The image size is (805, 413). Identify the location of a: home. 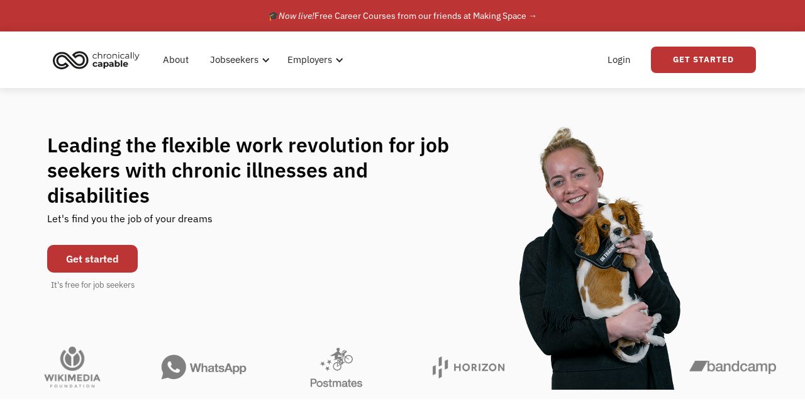
(99, 60).